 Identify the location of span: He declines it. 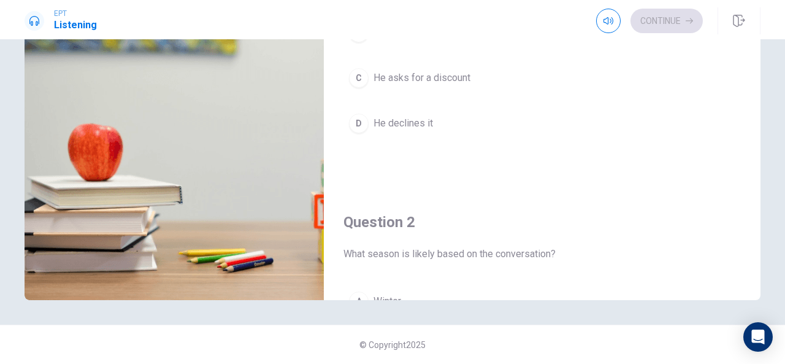
(403, 123).